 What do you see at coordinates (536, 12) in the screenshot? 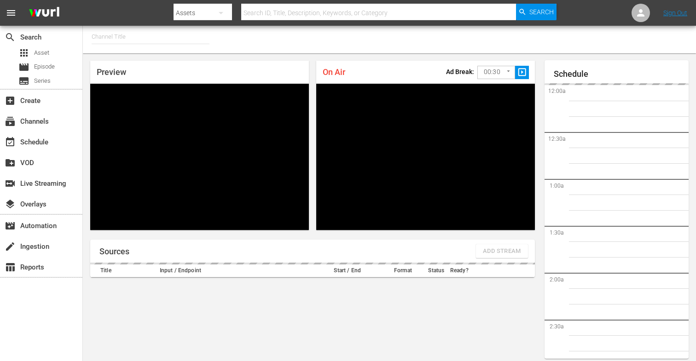
I see `button: Search` at bounding box center [536, 12].